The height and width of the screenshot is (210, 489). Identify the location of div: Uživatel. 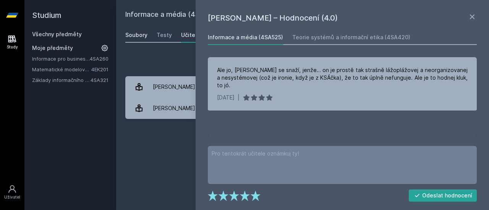
(12, 197).